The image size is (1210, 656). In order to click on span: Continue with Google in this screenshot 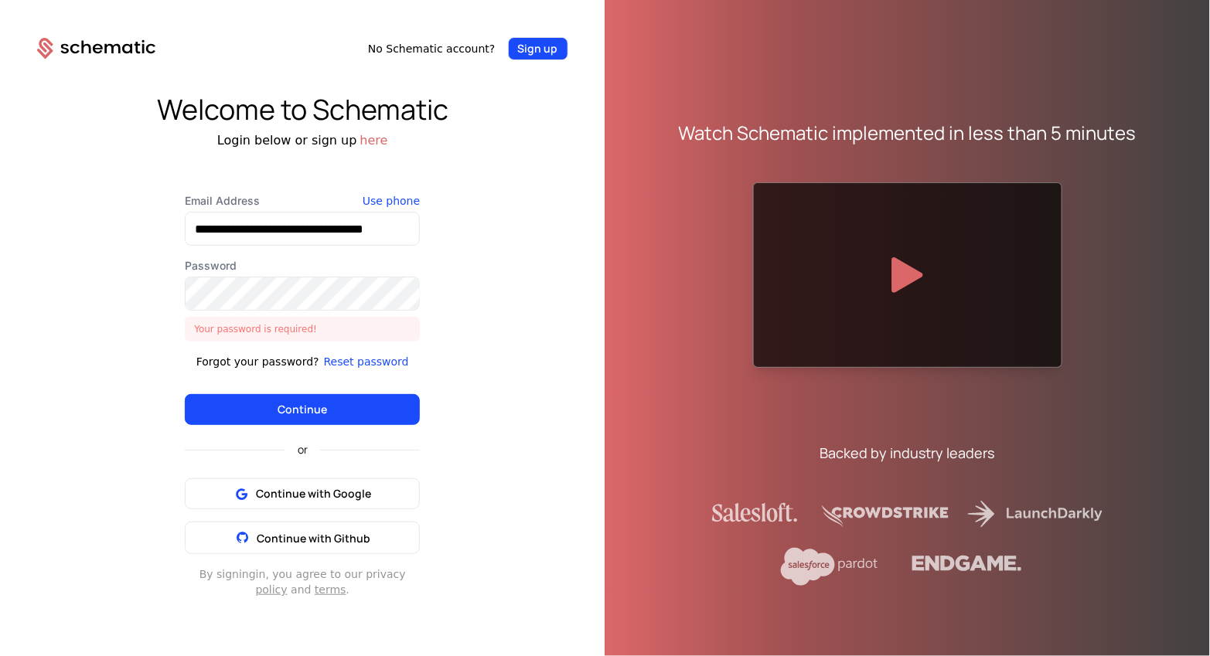, I will do `click(313, 494)`.